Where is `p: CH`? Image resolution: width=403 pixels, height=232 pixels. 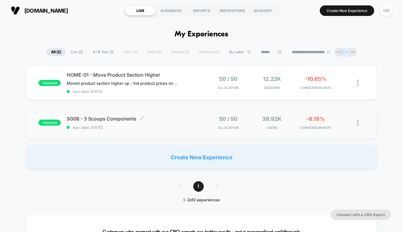
p: CH is located at coordinates (346, 52).